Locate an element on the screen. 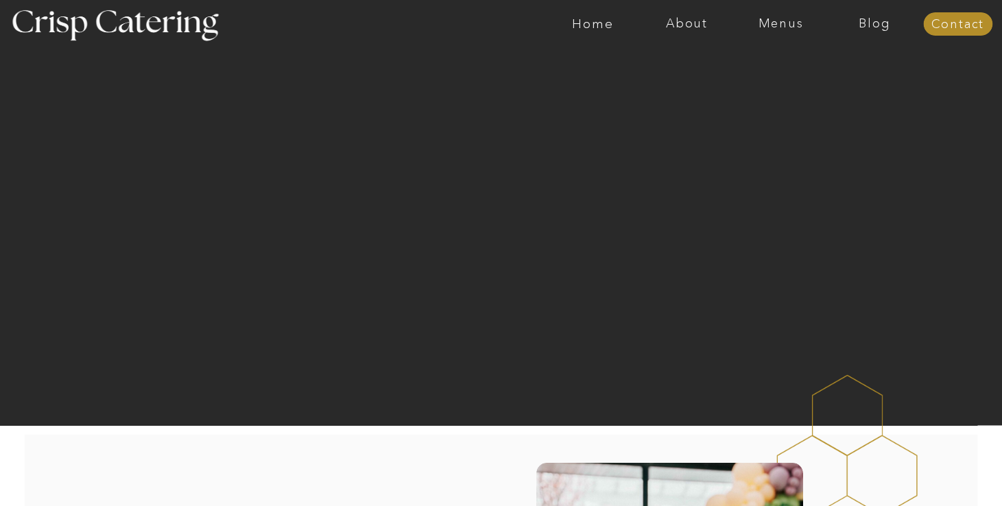 The width and height of the screenshot is (1002, 506). a: Home is located at coordinates (592, 24).